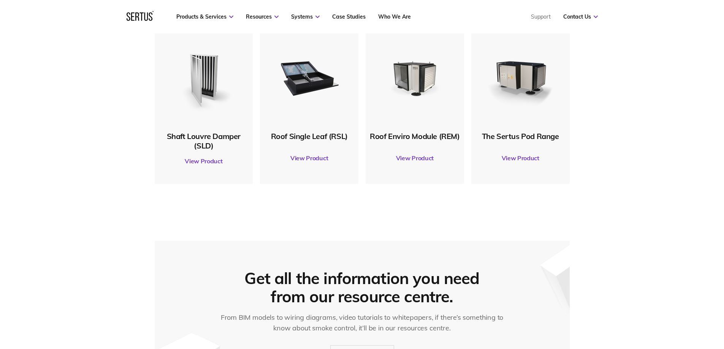 Image resolution: width=724 pixels, height=349 pixels. Describe the element at coordinates (262, 17) in the screenshot. I see `a: Resources` at that location.